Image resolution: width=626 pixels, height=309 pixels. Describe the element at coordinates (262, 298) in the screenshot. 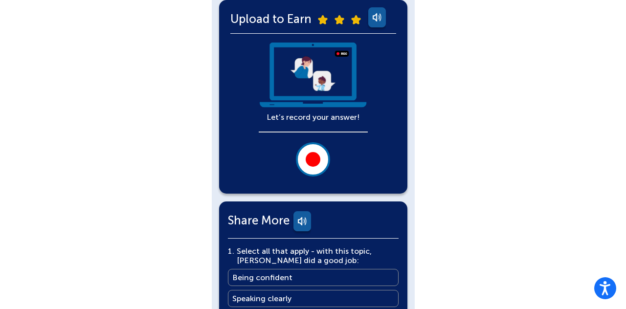

I see `main: Speaking clearly` at that location.